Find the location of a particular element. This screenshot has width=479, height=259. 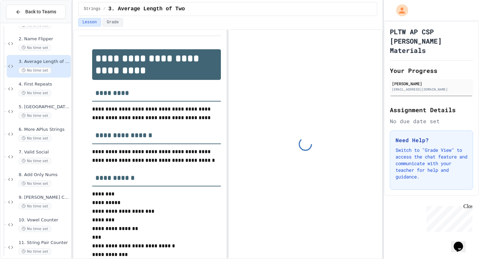

div: My Account is located at coordinates (400, 10).